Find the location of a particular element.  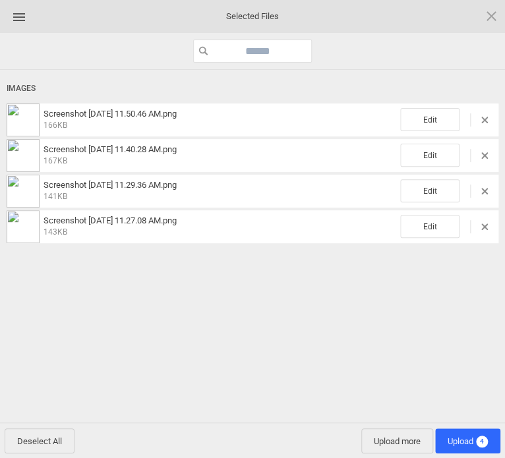

img: ad0818c8-cf4c-4795-a5d3-ad19a5f3be7d is located at coordinates (23, 227).